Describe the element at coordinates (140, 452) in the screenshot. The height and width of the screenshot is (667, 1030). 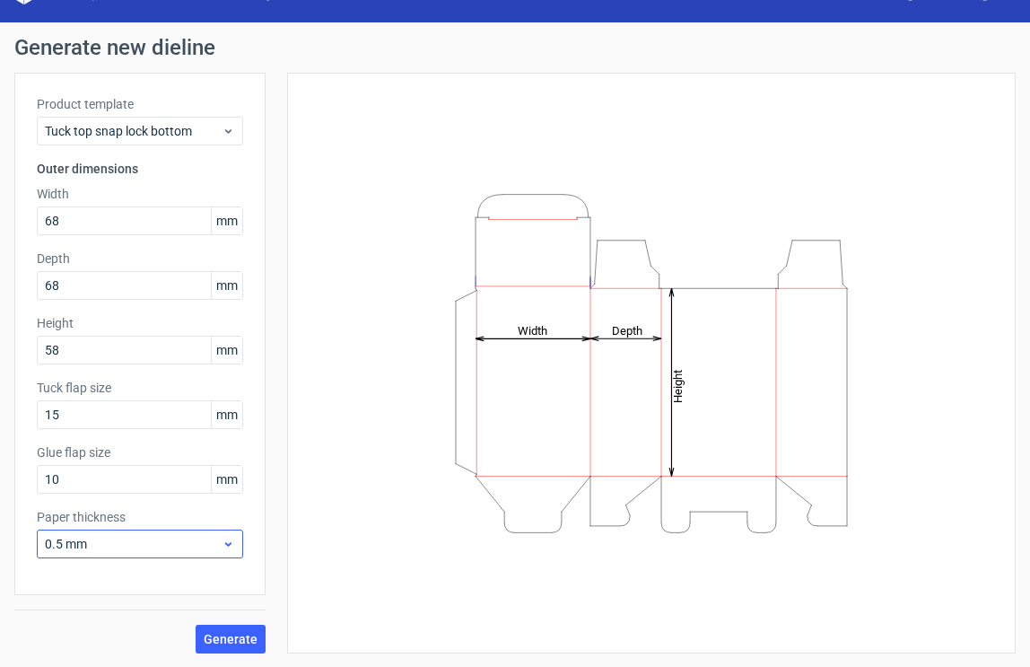
I see `label: Glue flap size` at that location.